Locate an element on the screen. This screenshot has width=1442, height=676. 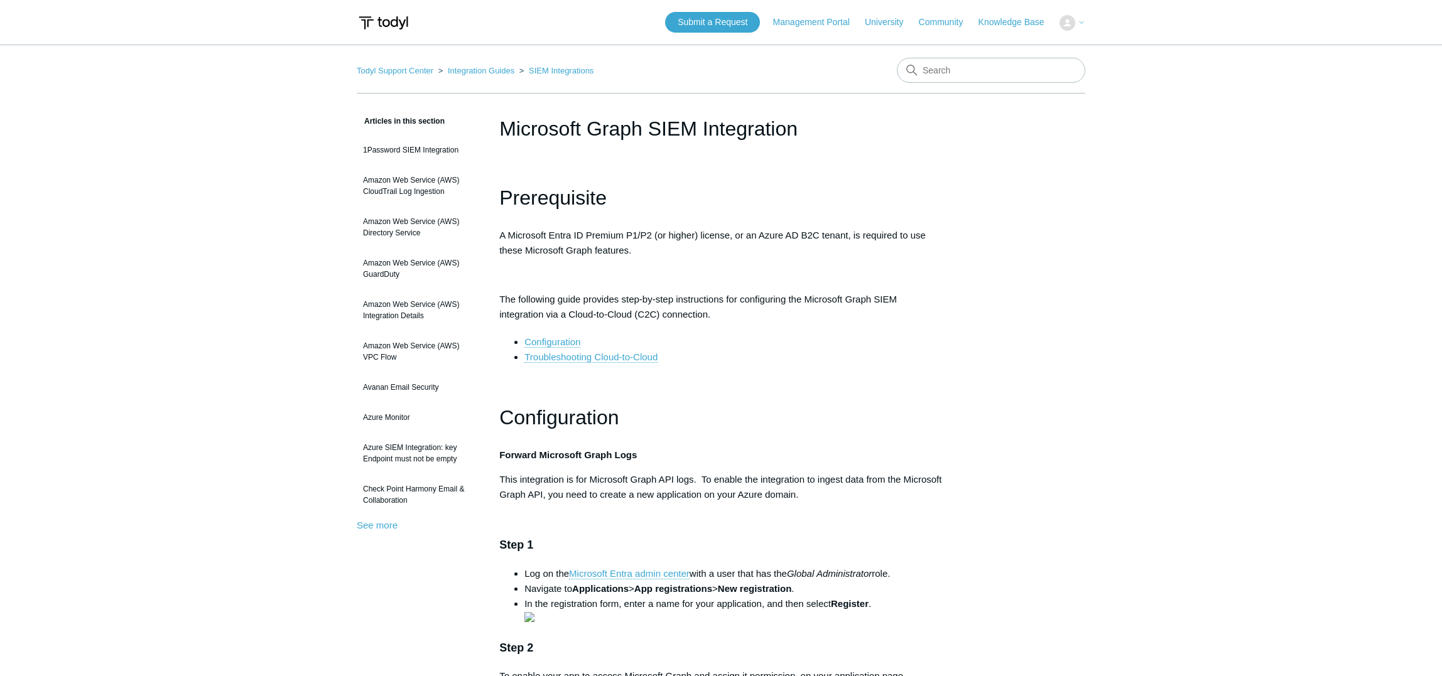
a: Configuration is located at coordinates (552, 342).